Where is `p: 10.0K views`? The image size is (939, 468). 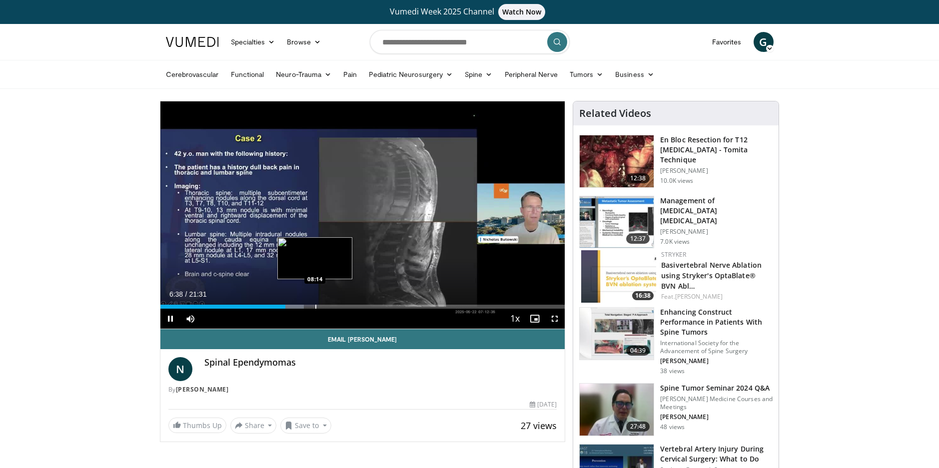
p: 10.0K views is located at coordinates (677, 181).